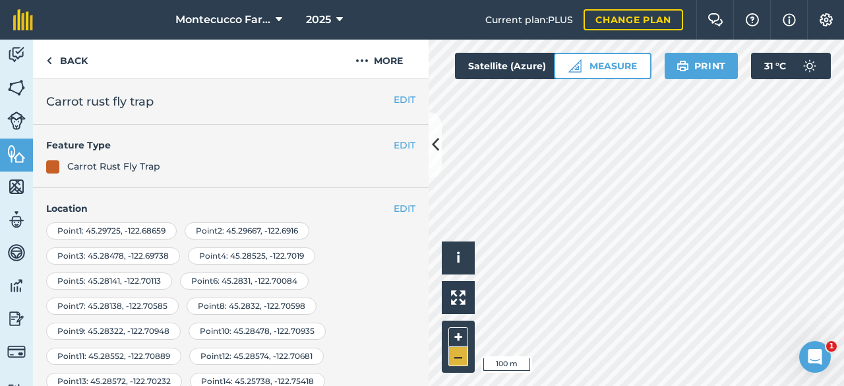  I want to click on div: Point 6 : 45.2831 , -122.70084, so click(244, 281).